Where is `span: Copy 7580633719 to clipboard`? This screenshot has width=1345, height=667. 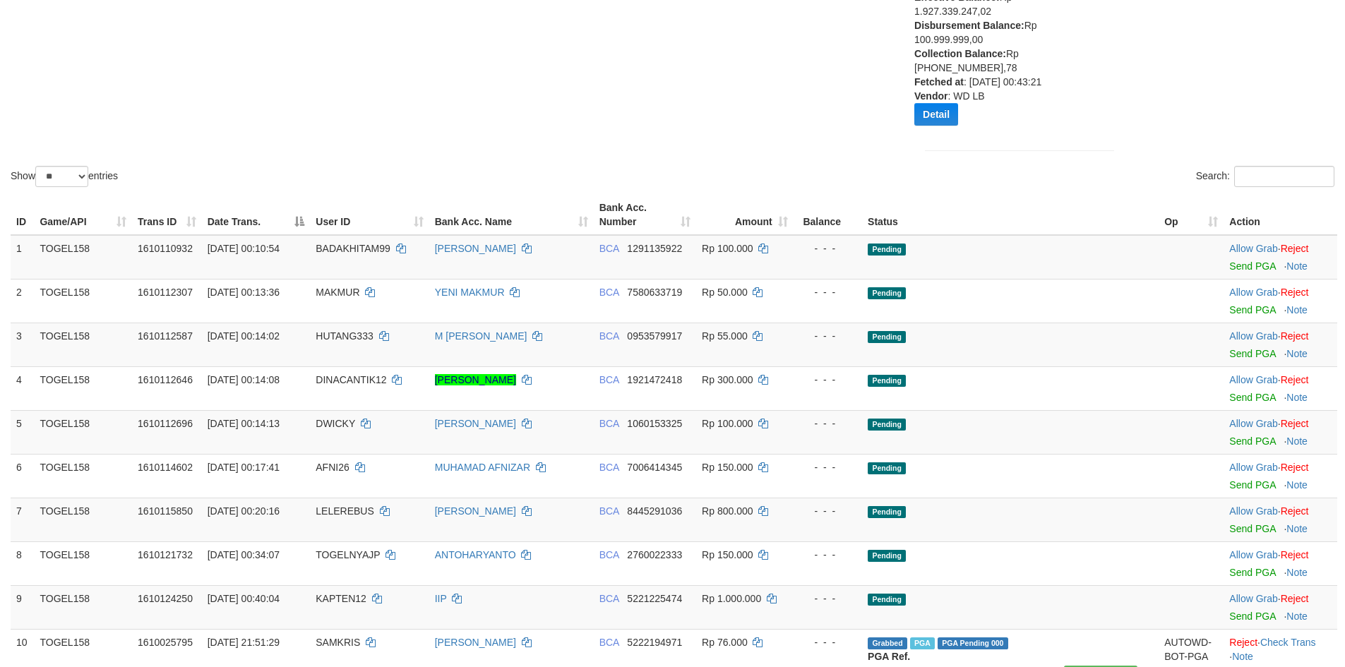 span: Copy 7580633719 to clipboard is located at coordinates (655, 292).